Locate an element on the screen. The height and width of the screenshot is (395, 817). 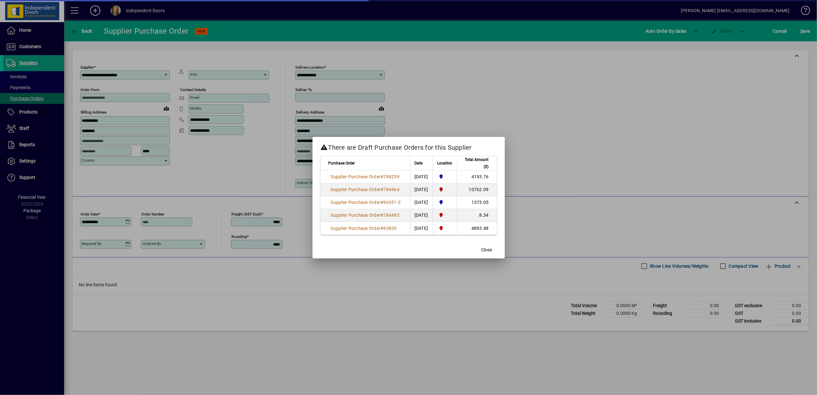
button: Close is located at coordinates (487, 250).